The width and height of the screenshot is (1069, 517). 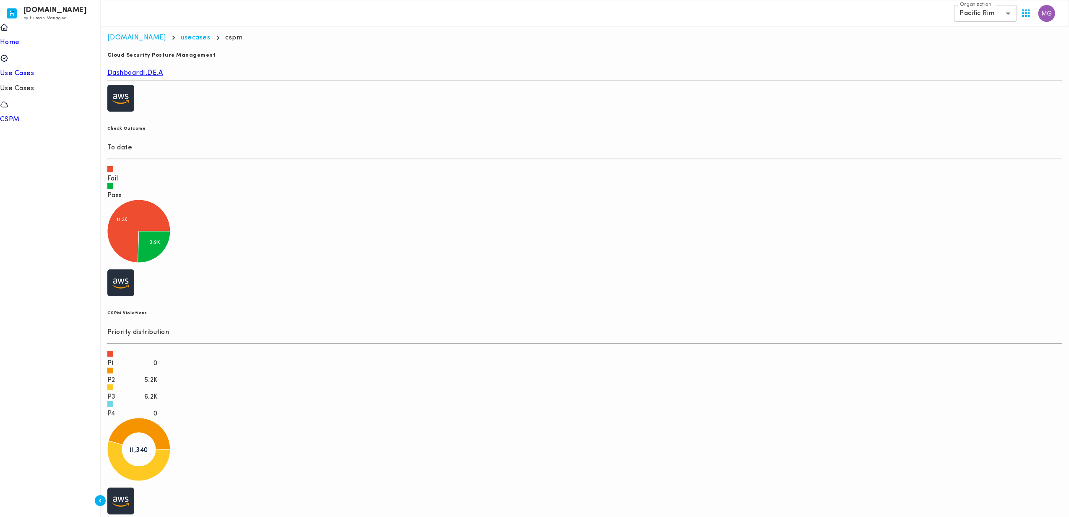 What do you see at coordinates (153, 73) in the screenshot?
I see `a: I.DE.A` at bounding box center [153, 73].